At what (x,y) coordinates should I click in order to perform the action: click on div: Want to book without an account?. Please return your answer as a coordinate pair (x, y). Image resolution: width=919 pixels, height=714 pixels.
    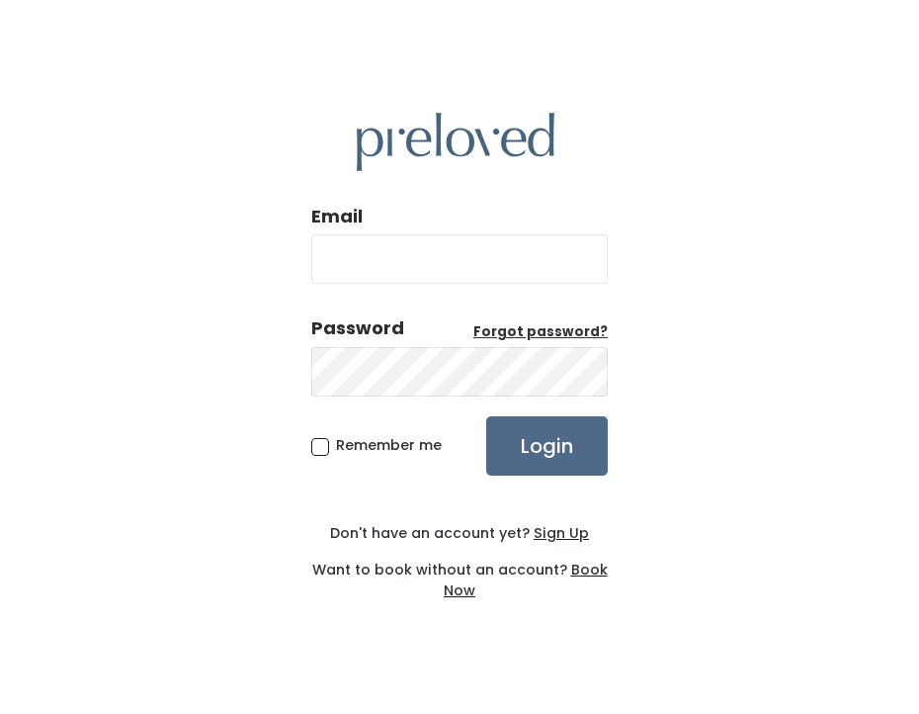
    Looking at the image, I should click on (460, 572).